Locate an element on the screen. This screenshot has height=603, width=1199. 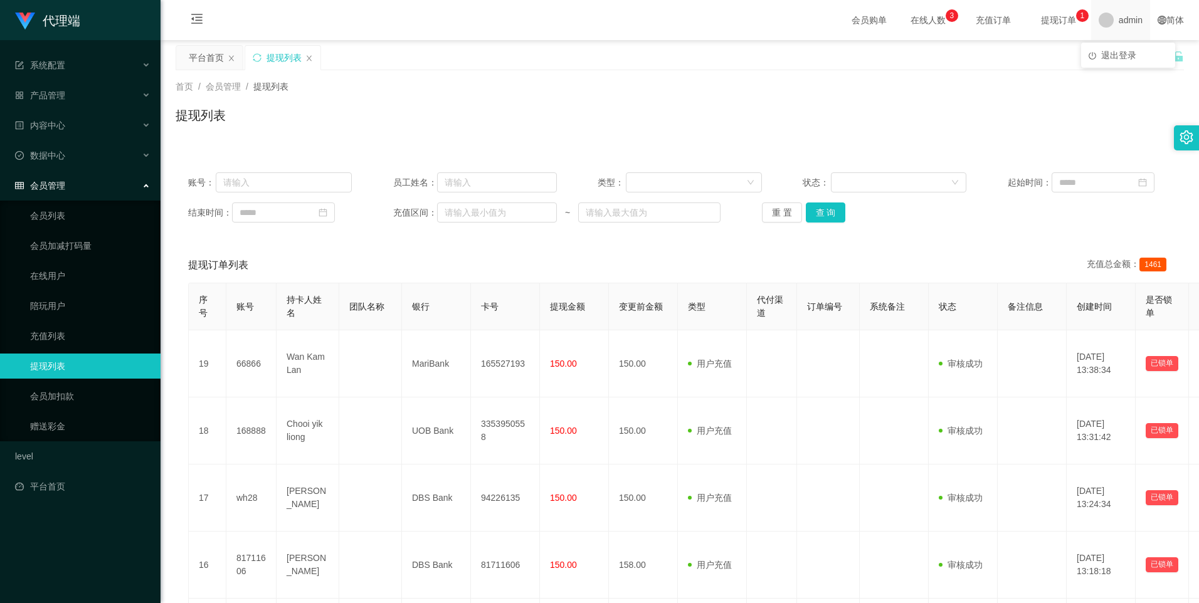
span: 提现金额 is located at coordinates (567, 307).